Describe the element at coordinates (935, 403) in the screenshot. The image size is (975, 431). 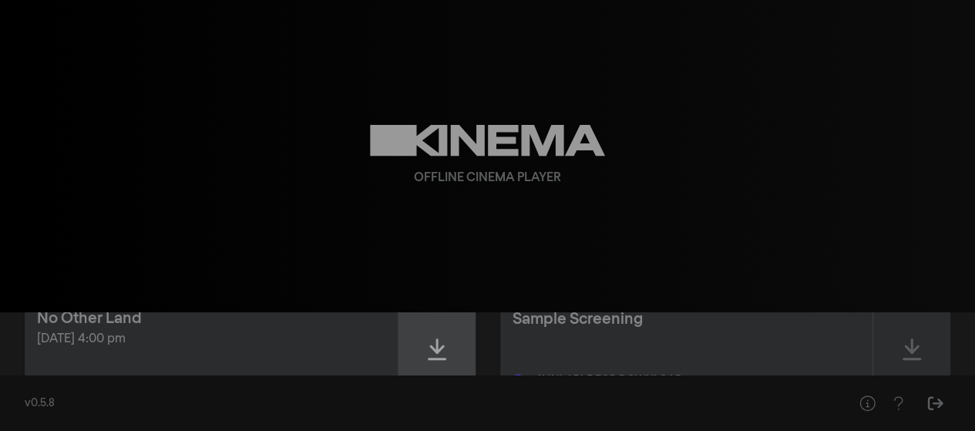
I see `button: Sign Out` at that location.